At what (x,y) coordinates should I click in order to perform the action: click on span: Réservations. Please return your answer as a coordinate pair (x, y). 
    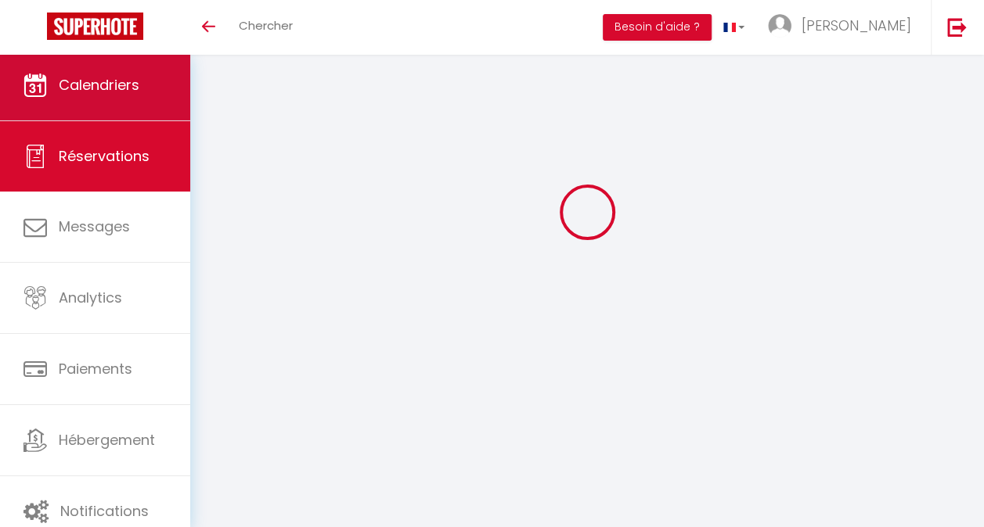
    Looking at the image, I should click on (104, 156).